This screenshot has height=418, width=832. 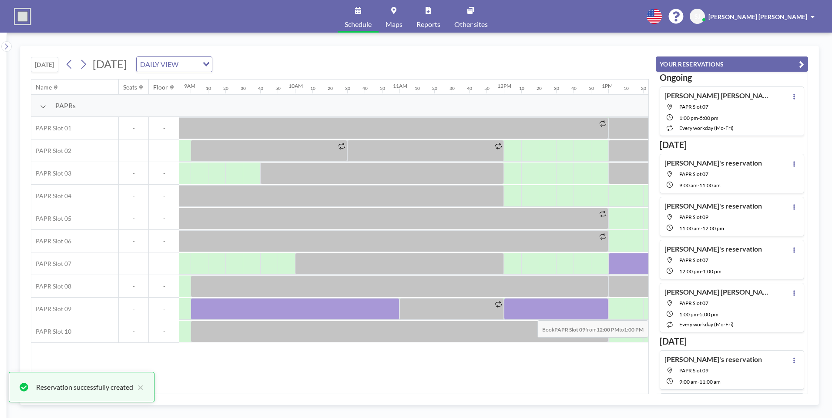 What do you see at coordinates (608, 330) in the screenshot?
I see `b: 12:00 PM` at bounding box center [608, 330].